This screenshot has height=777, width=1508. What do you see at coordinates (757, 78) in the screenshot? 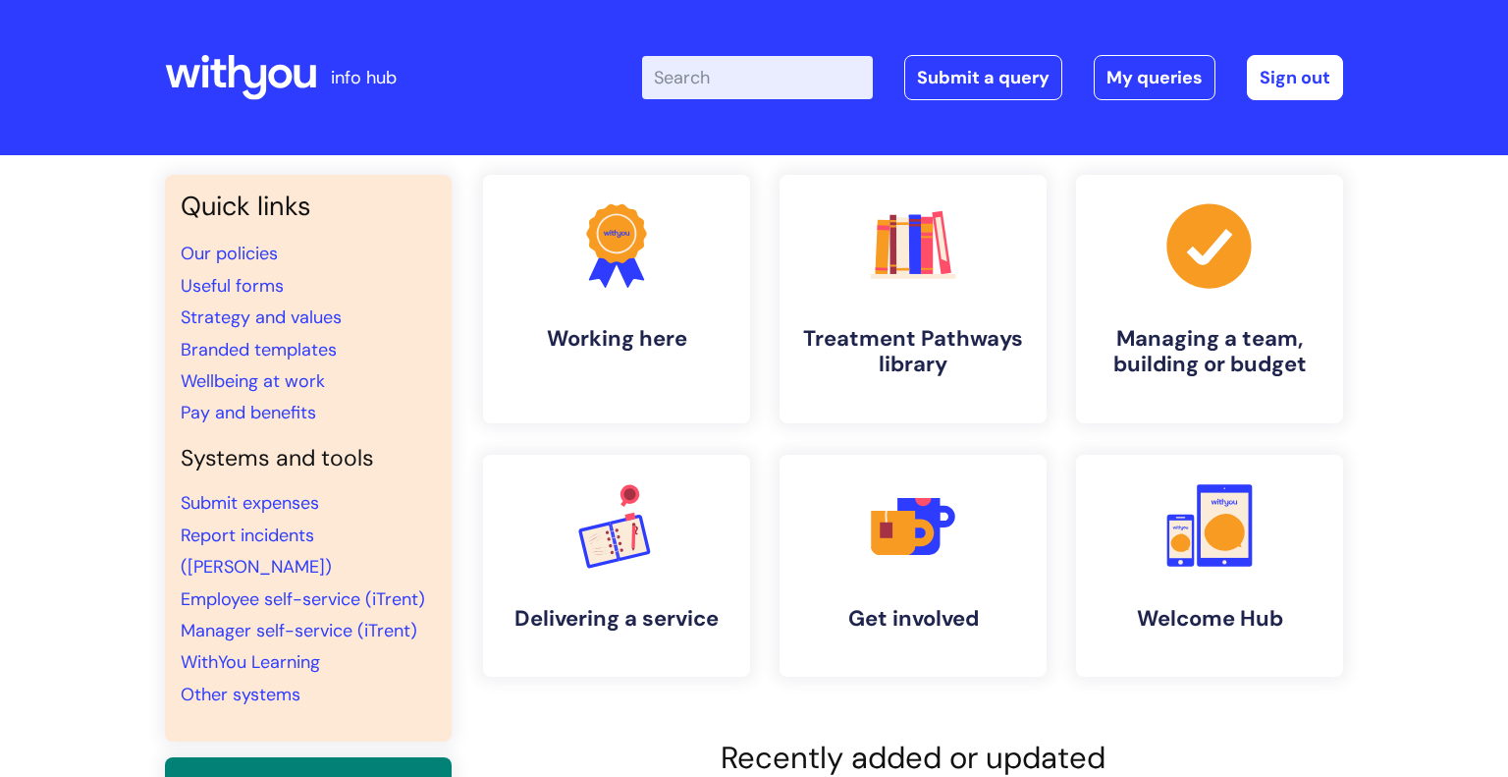
I see `input: Search` at bounding box center [757, 78].